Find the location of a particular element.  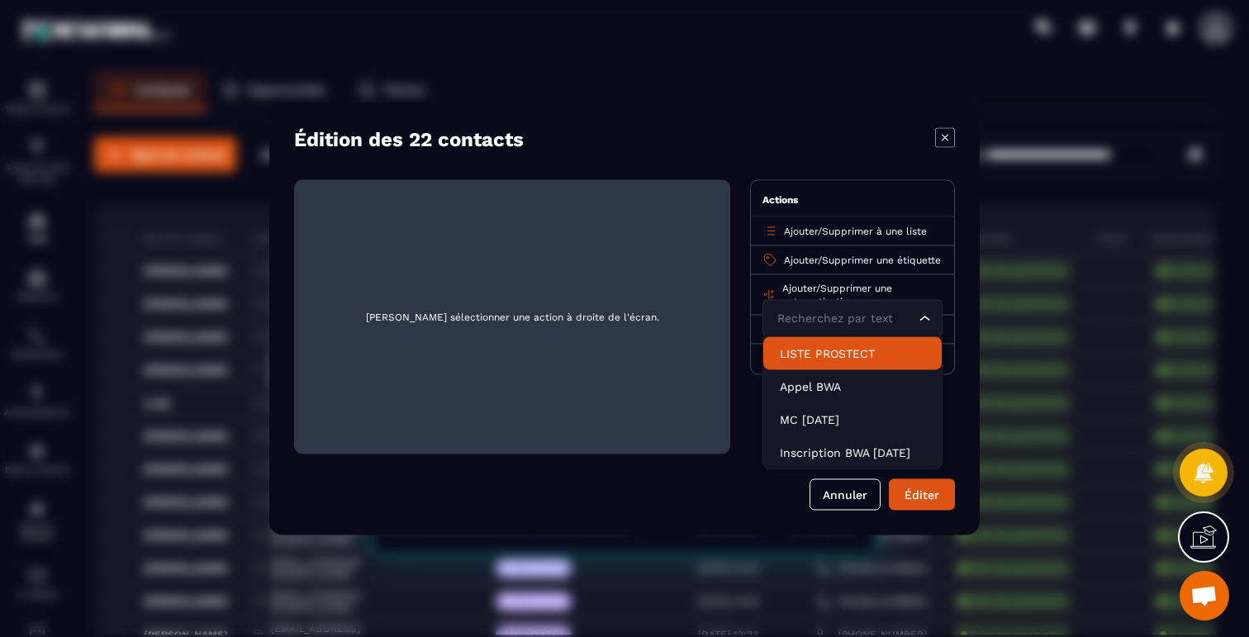

span: Supprimer une étiquette is located at coordinates (882, 259).